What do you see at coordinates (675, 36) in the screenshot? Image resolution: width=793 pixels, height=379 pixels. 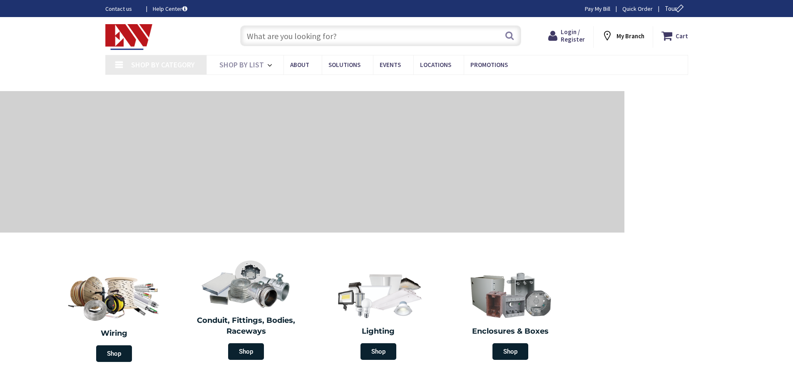 I see `a: Cart` at bounding box center [675, 36].